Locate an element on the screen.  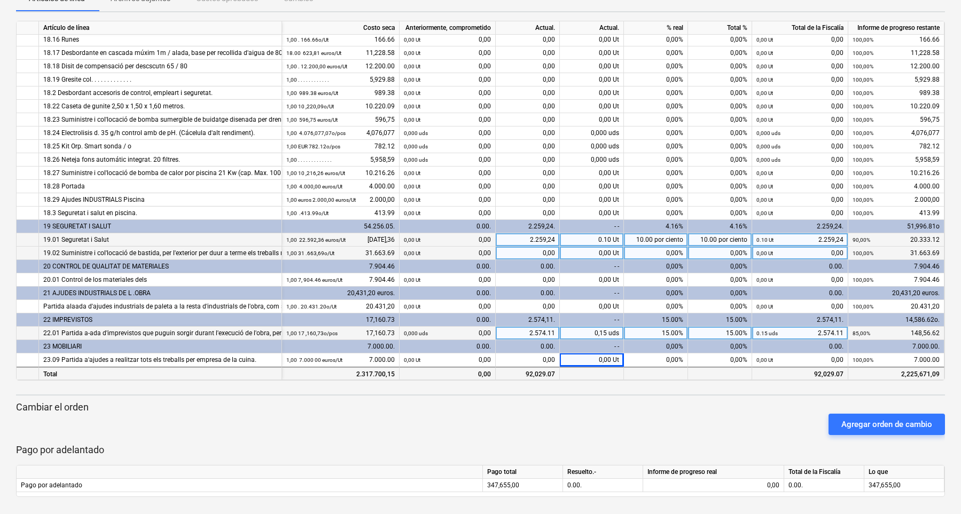
div: 2.574.11 is located at coordinates (528, 333).